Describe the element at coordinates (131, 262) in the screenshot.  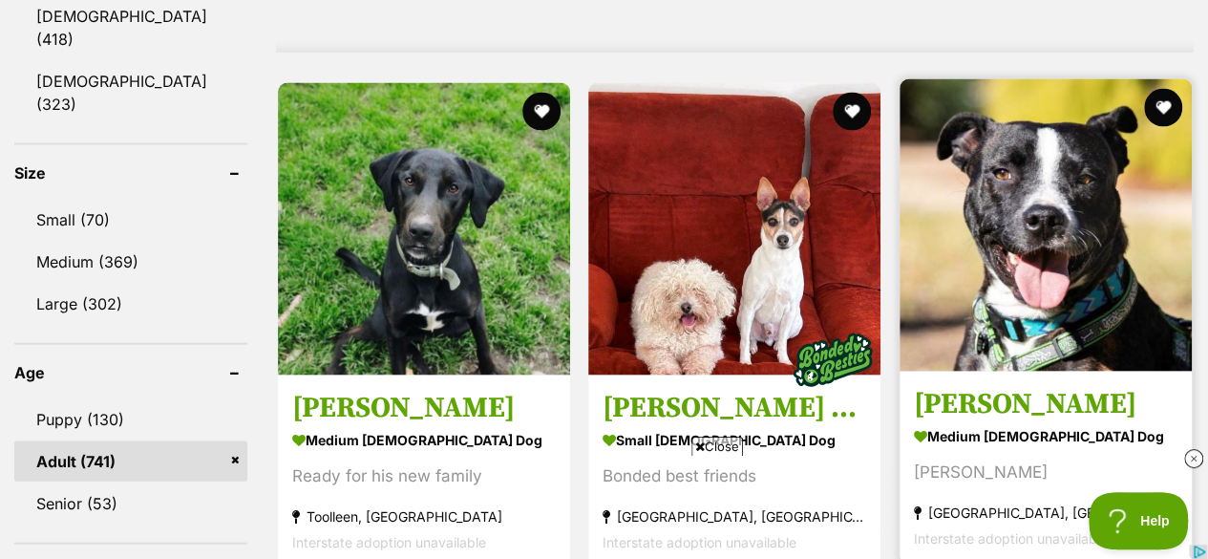
I see `a: Medium (369)` at that location.